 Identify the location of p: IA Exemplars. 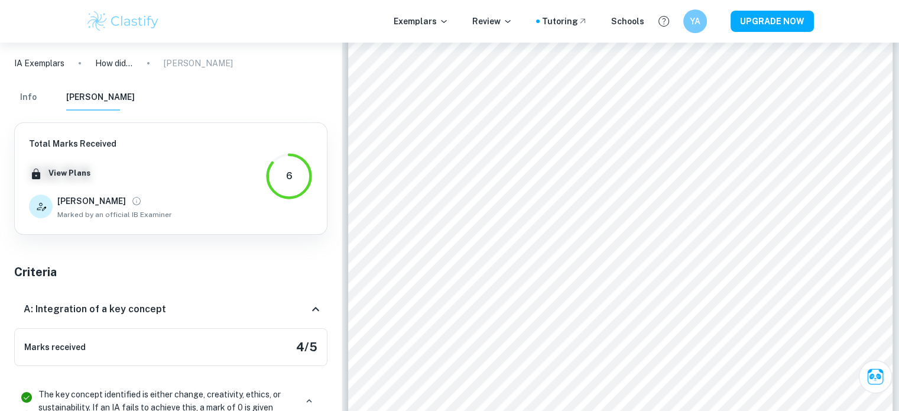
(39, 63).